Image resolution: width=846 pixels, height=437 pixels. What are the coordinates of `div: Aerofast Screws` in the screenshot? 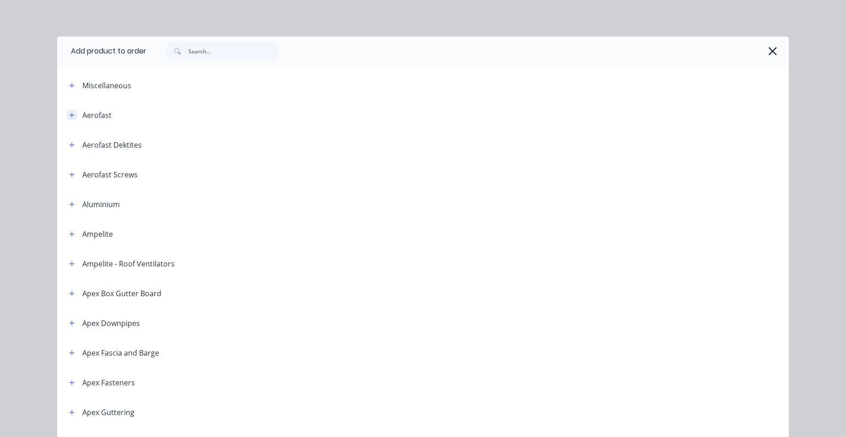 It's located at (110, 175).